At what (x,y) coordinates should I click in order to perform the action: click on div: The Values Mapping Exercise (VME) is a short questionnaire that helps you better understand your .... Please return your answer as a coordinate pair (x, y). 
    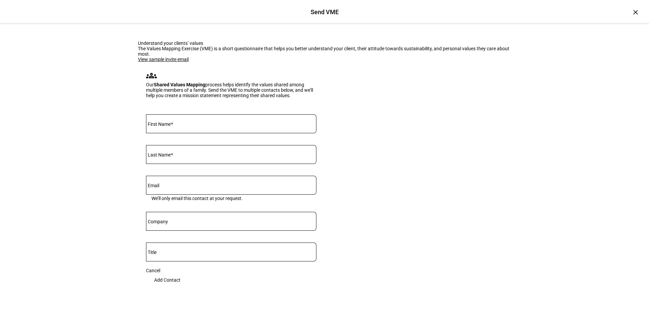
    Looking at the image, I should click on (324, 51).